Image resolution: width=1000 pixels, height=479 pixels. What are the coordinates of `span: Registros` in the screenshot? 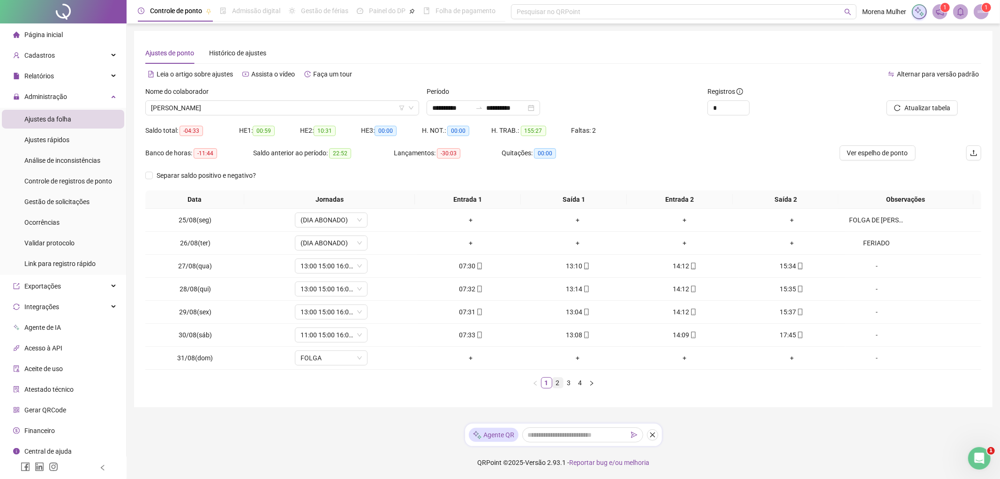 It's located at (726, 91).